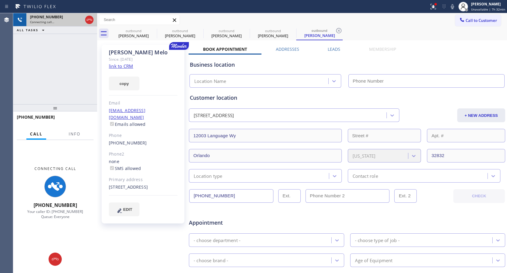 Image resolution: width=507 pixels, height=273 pixels. I want to click on div: Location Name, so click(210, 81).